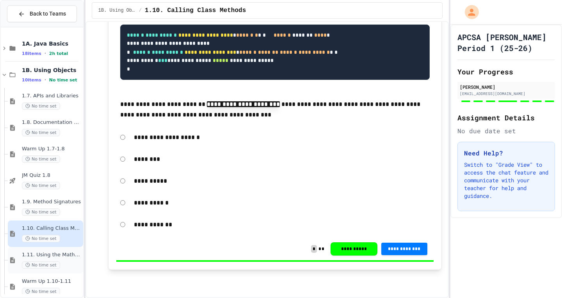 The height and width of the screenshot is (298, 562). Describe the element at coordinates (48, 14) in the screenshot. I see `span: Back to Teams` at that location.